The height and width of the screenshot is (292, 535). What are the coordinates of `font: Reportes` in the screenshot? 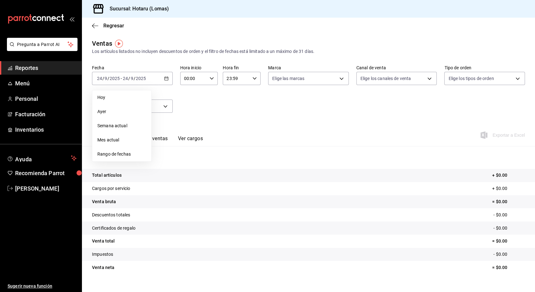 It's located at (26, 68).